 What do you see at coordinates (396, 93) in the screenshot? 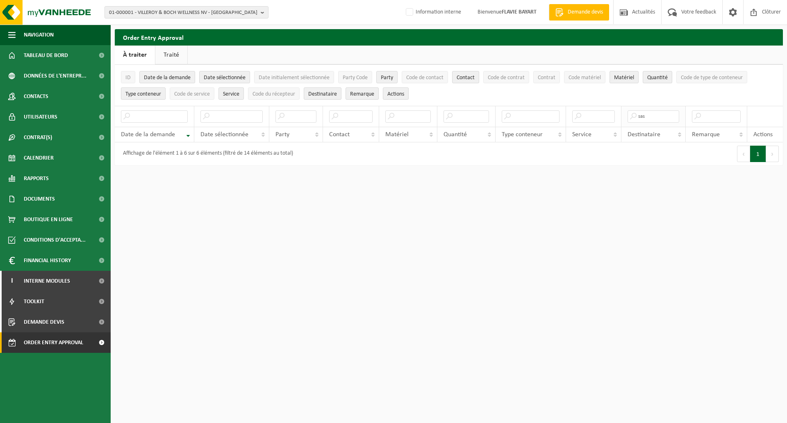
I see `button: Actions` at bounding box center [396, 93].